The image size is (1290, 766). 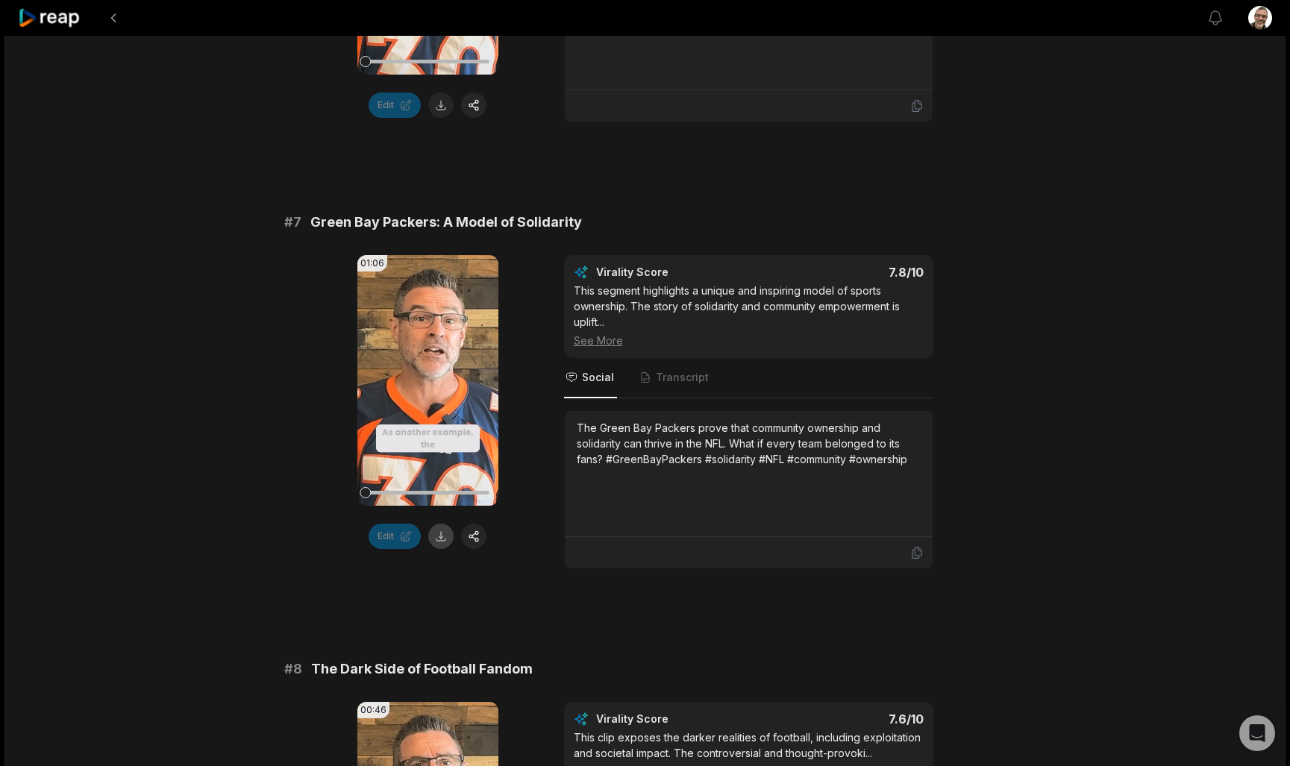 I want to click on span: # 8, so click(x=293, y=669).